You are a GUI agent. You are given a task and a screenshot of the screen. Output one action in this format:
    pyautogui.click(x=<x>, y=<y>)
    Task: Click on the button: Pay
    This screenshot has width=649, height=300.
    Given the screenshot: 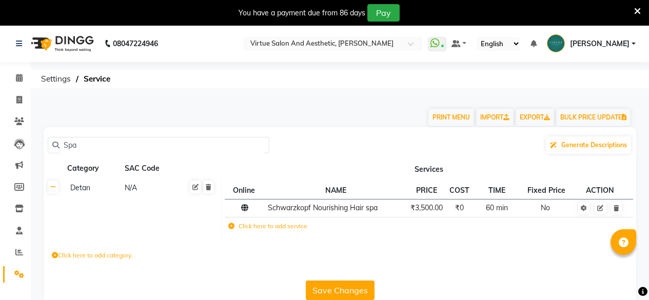 What is the action you would take?
    pyautogui.click(x=383, y=13)
    